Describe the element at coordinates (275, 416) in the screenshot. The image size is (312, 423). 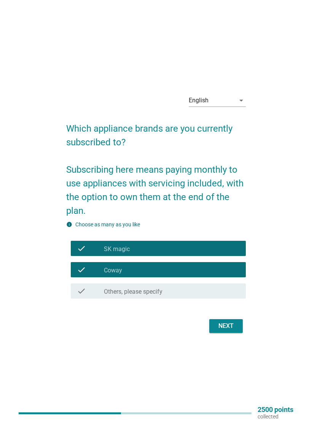
I see `p: collected` at that location.